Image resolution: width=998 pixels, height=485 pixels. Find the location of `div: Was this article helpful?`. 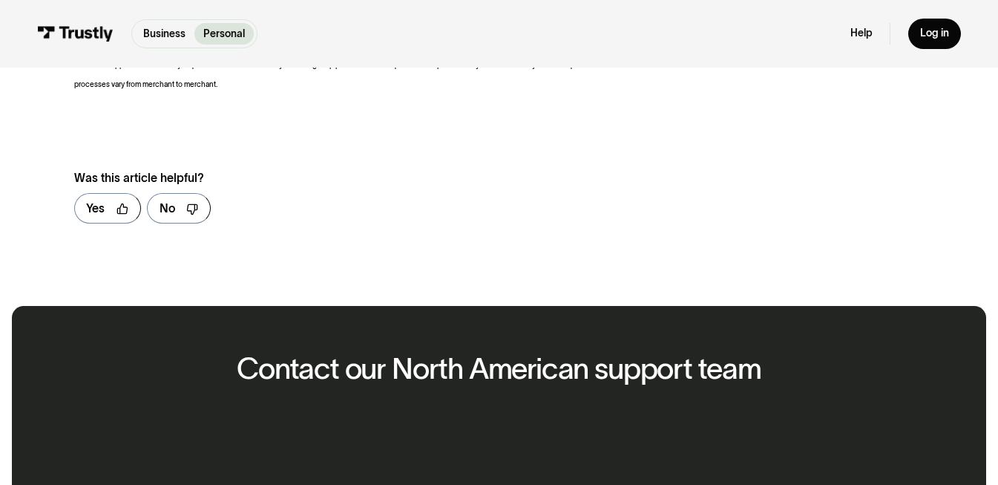

div: Was this article helpful? is located at coordinates (332, 178).